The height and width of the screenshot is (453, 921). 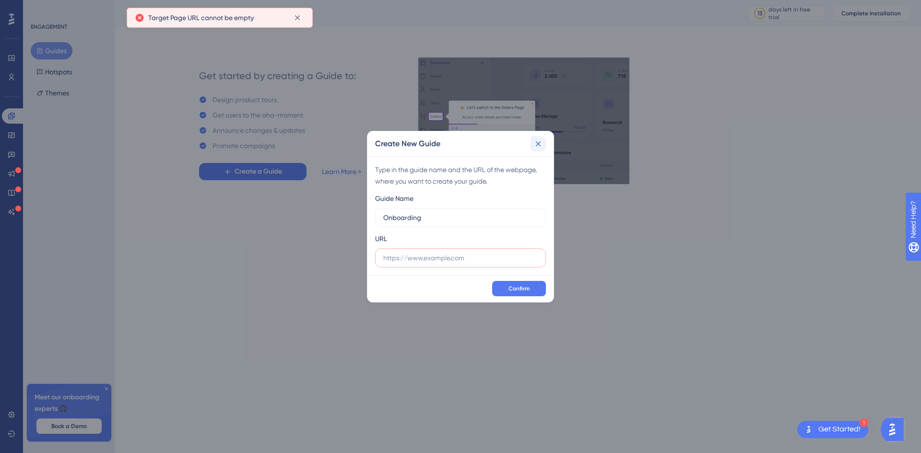 What do you see at coordinates (394, 199) in the screenshot?
I see `div: Guide Name` at bounding box center [394, 199].